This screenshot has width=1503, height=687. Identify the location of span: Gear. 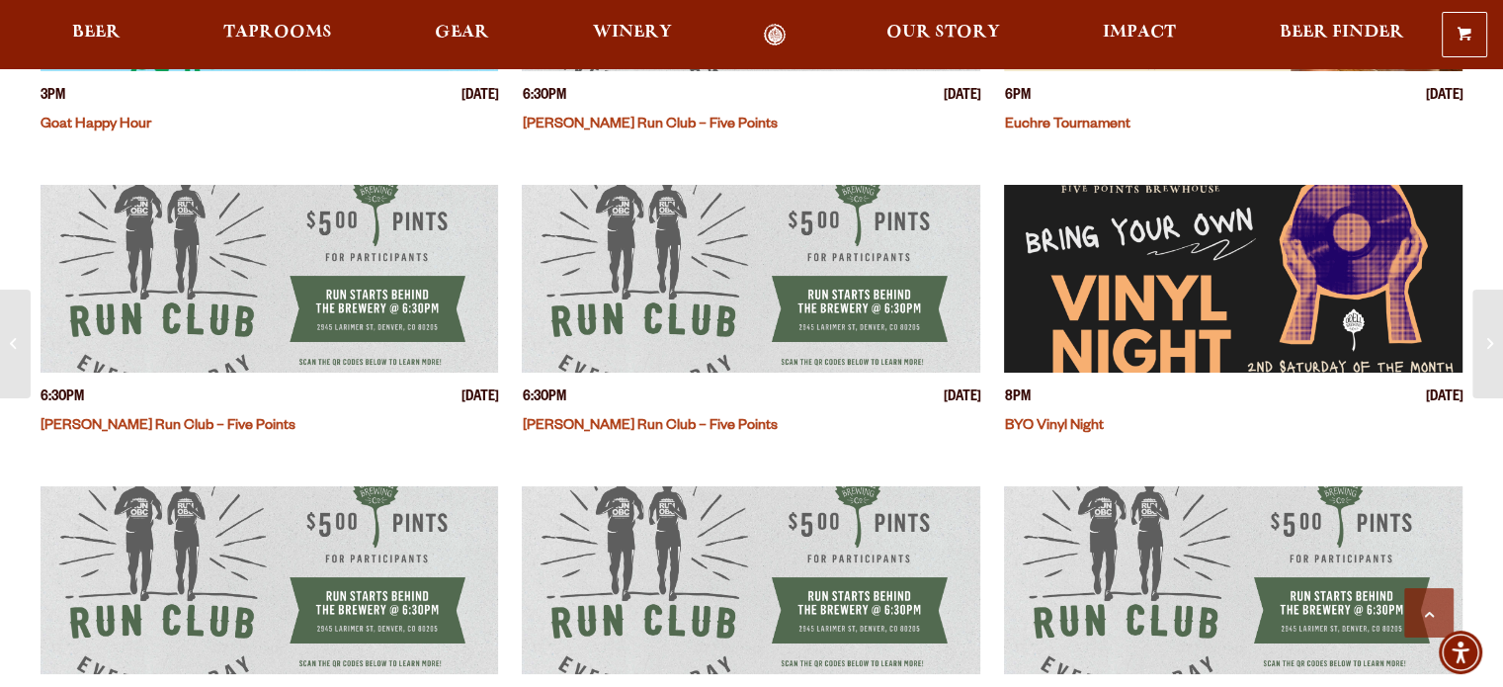
(461, 33).